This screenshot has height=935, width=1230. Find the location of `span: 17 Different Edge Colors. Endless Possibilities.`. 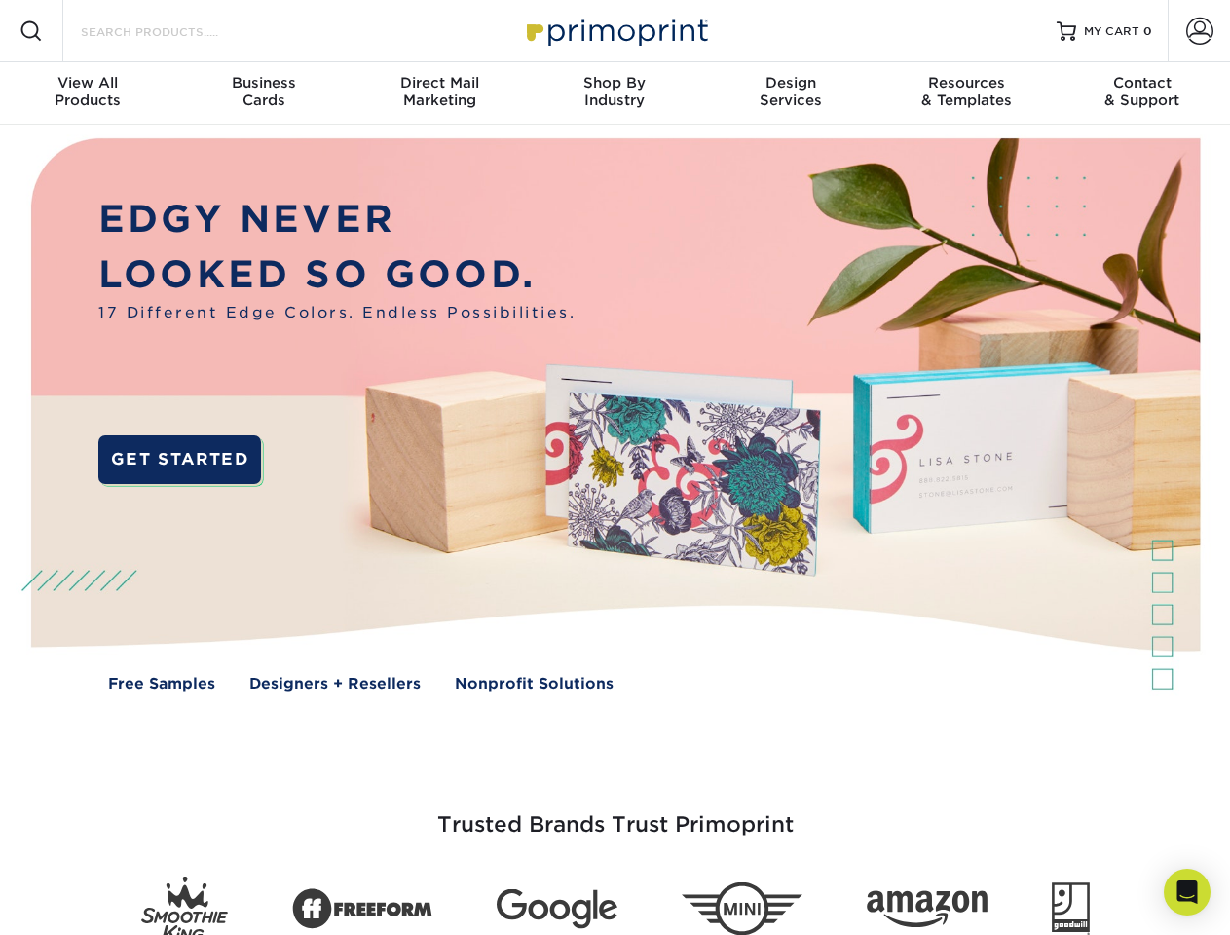

span: 17 Different Edge Colors. Endless Possibilities. is located at coordinates (337, 313).